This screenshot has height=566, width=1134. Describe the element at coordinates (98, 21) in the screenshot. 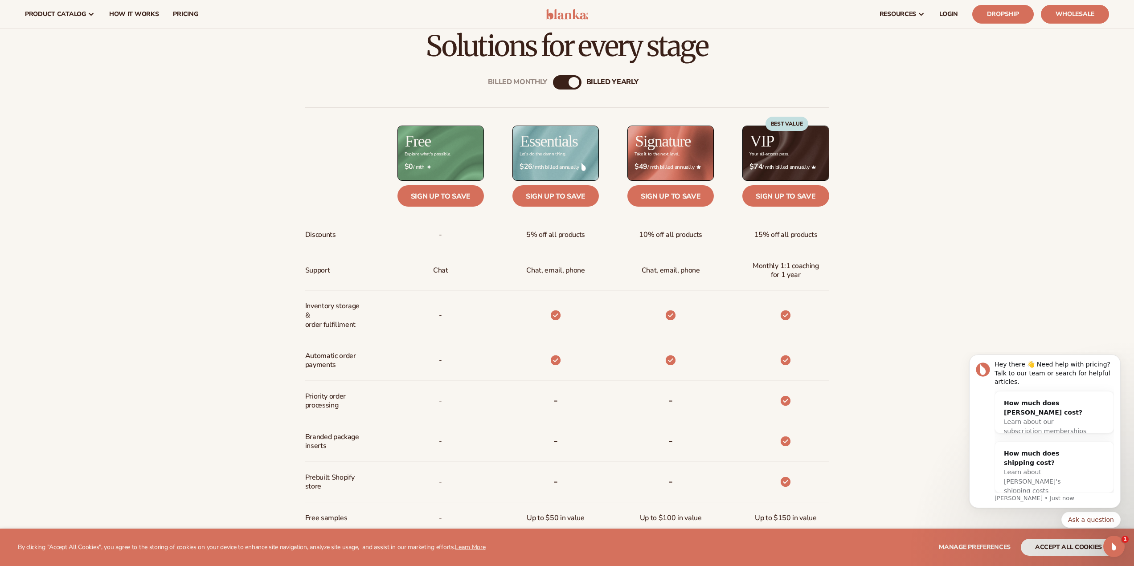

I see `div: Hey there 👋 Need help with pricing? Talk to our team or search for helpful articles.` at that location.